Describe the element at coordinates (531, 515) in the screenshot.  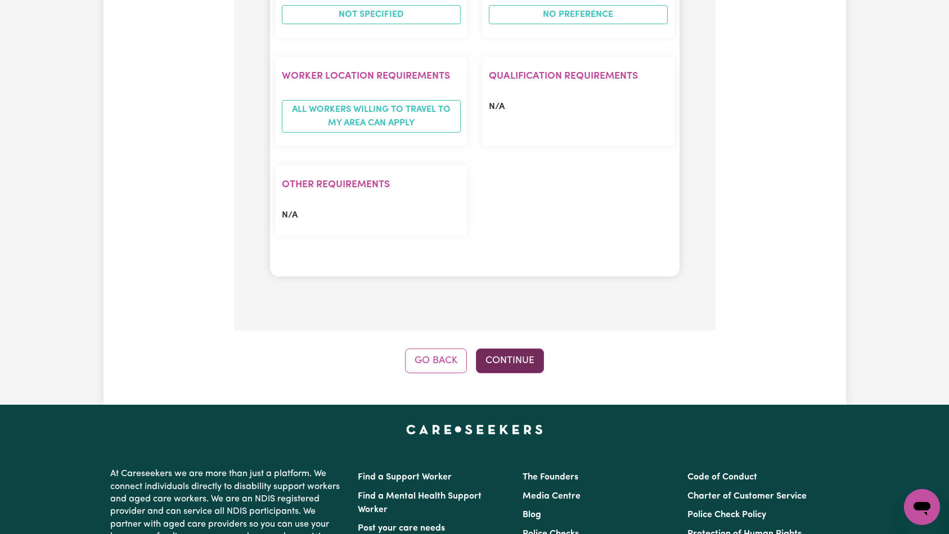
I see `a: Blog` at that location.